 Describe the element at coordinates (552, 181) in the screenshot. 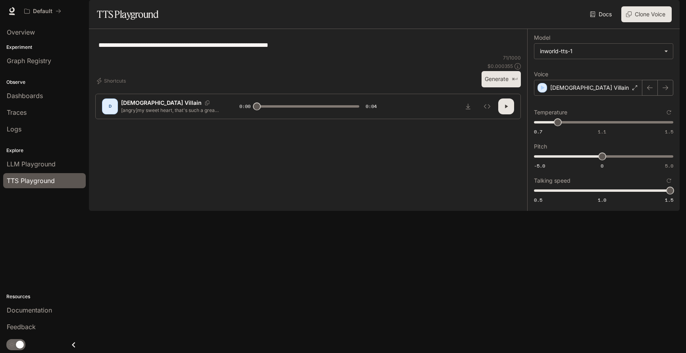

I see `p: Talking speed` at that location.